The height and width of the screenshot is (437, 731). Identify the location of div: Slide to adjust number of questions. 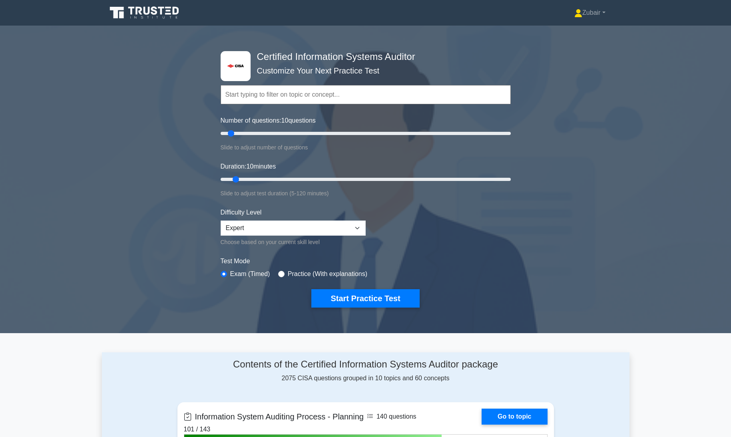
(366, 147).